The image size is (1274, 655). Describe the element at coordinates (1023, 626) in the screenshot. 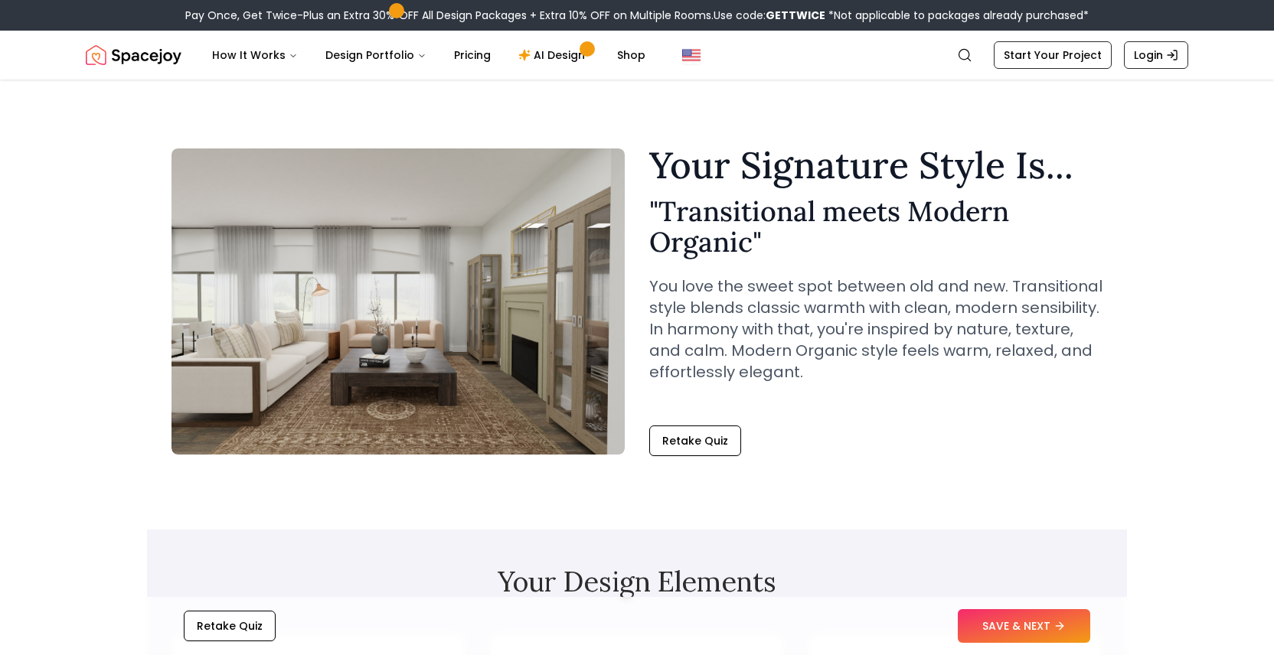

I see `button: SAVE & NEXT` at that location.